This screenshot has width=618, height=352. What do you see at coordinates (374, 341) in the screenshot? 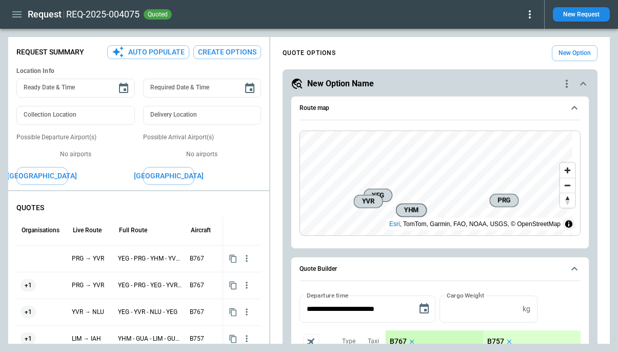
I see `p: Taxi` at bounding box center [374, 341].